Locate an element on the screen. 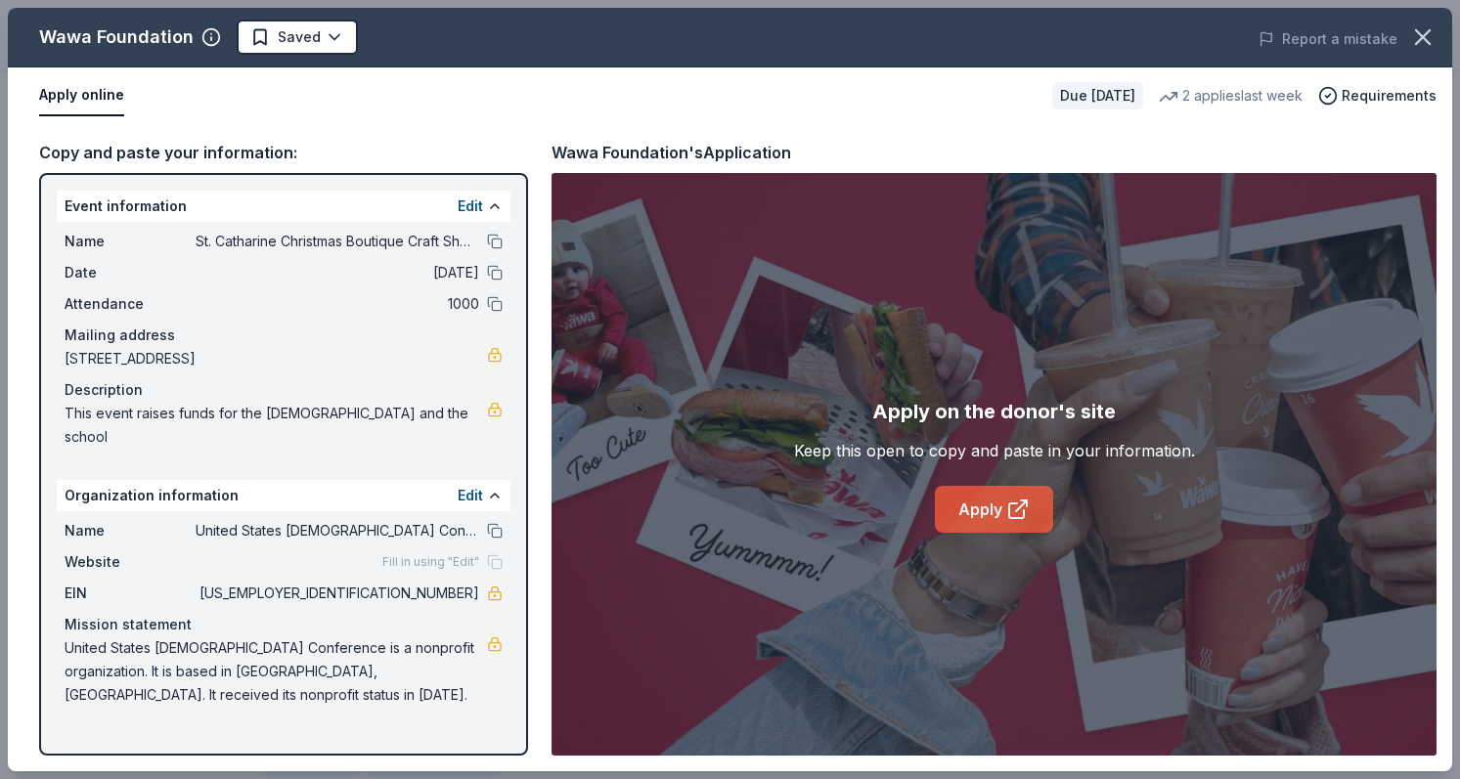 Image resolution: width=1460 pixels, height=779 pixels. button: Saved is located at coordinates (297, 37).